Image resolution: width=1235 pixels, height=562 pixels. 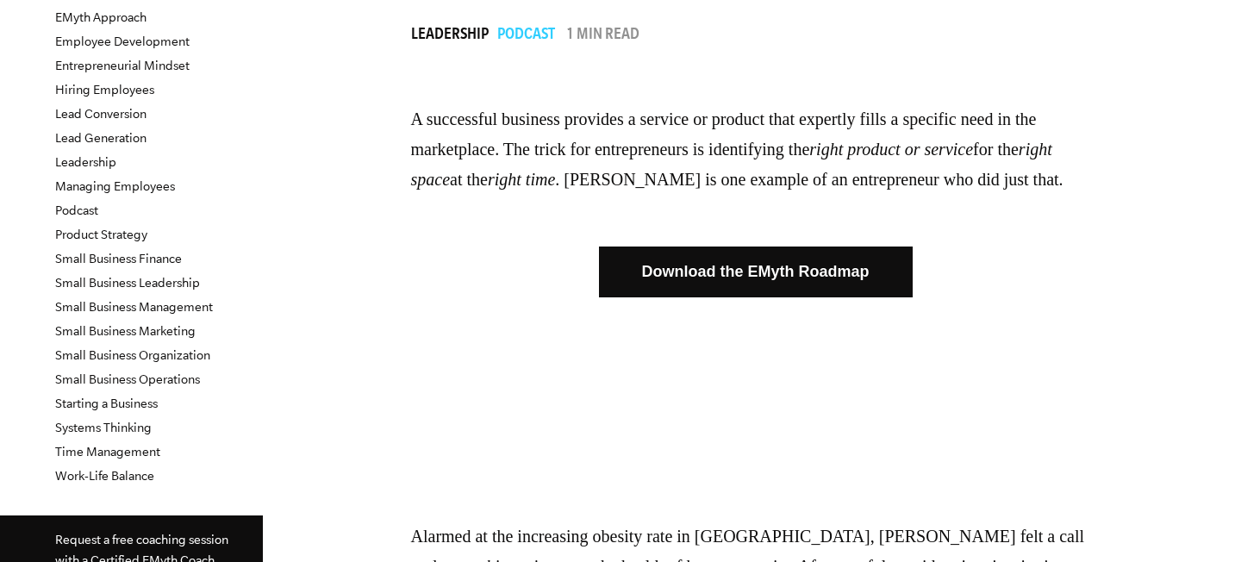 I want to click on em: right space, so click(x=732, y=164).